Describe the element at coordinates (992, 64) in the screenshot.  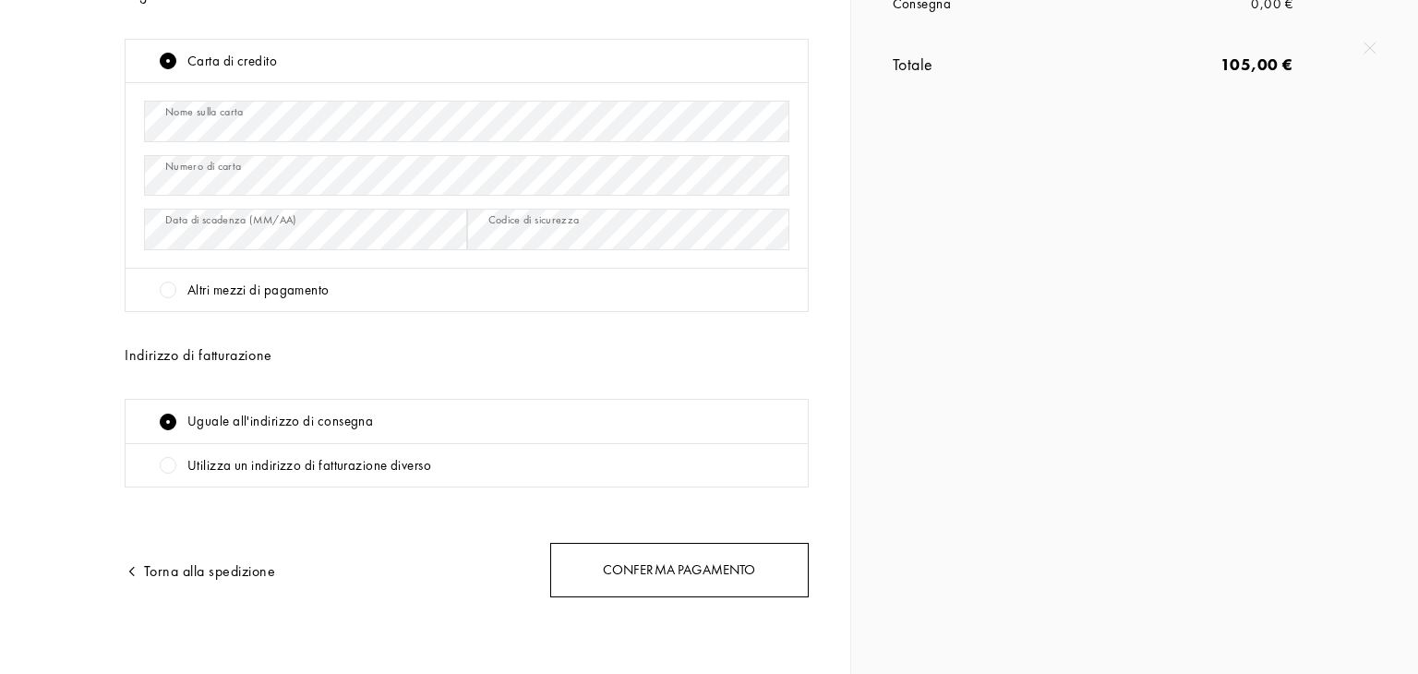
I see `div: Totale` at that location.